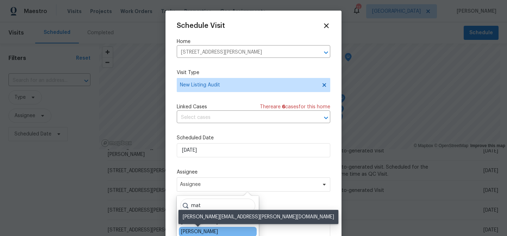 This screenshot has height=236, width=507. Describe the element at coordinates (283, 107) in the screenshot. I see `span: 6` at that location.